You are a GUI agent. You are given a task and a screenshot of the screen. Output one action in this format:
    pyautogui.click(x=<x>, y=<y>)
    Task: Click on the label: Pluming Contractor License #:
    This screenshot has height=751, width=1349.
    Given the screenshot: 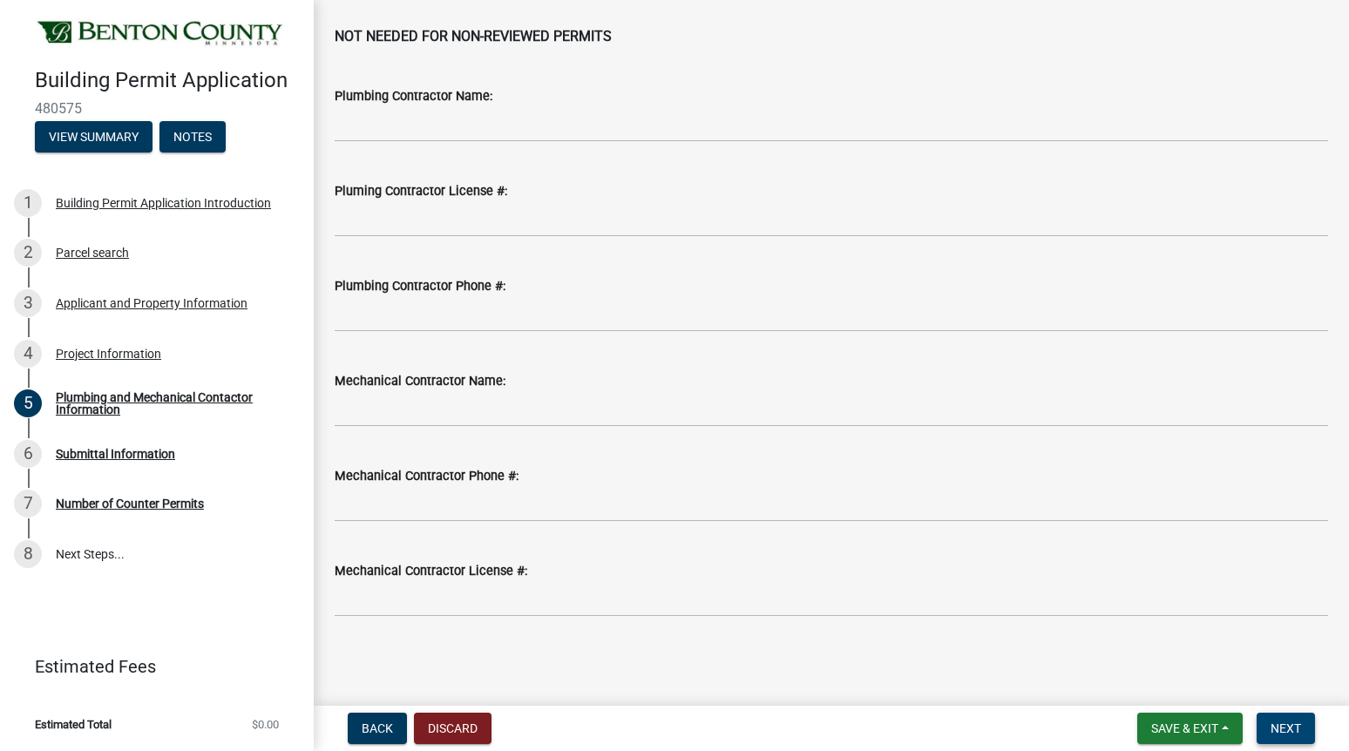 What is the action you would take?
    pyautogui.click(x=421, y=192)
    